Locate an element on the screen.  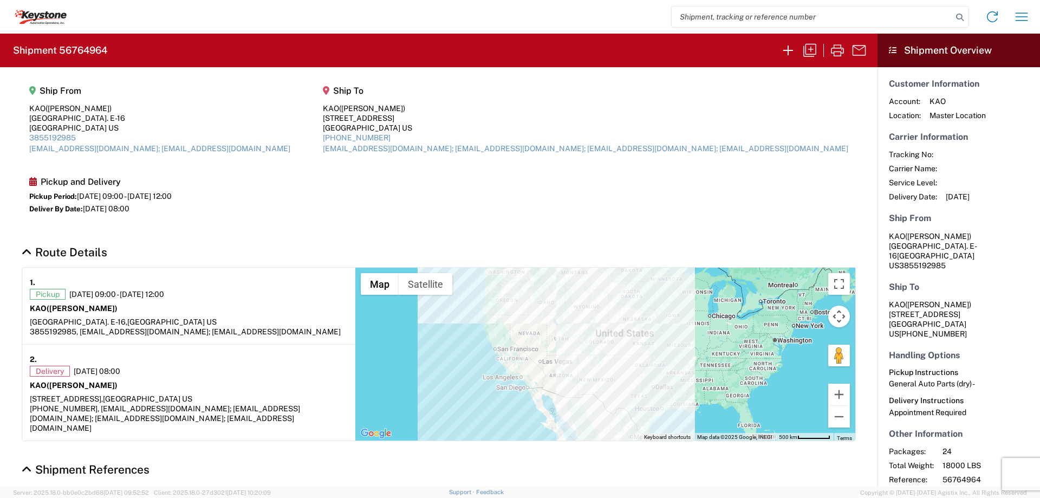
span: Location: is located at coordinates (905, 115).